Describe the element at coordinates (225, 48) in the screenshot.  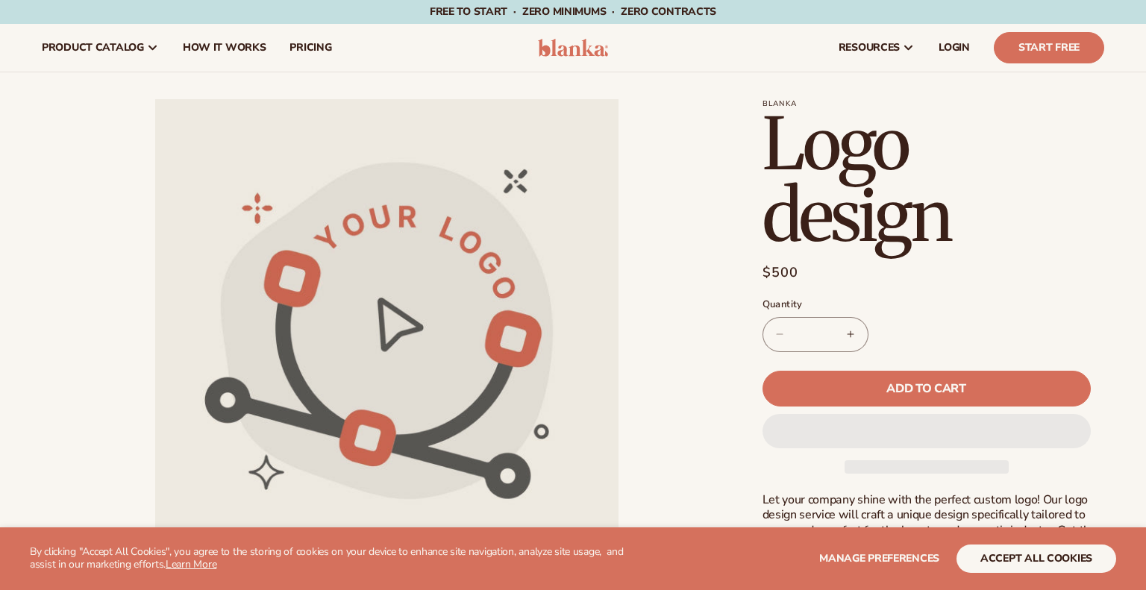
I see `span: How It Works` at that location.